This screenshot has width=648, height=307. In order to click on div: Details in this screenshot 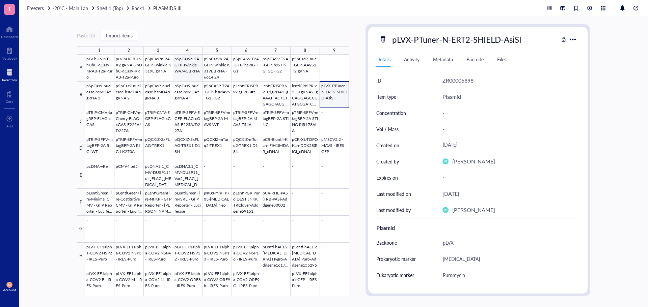, I will do `click(383, 59)`.